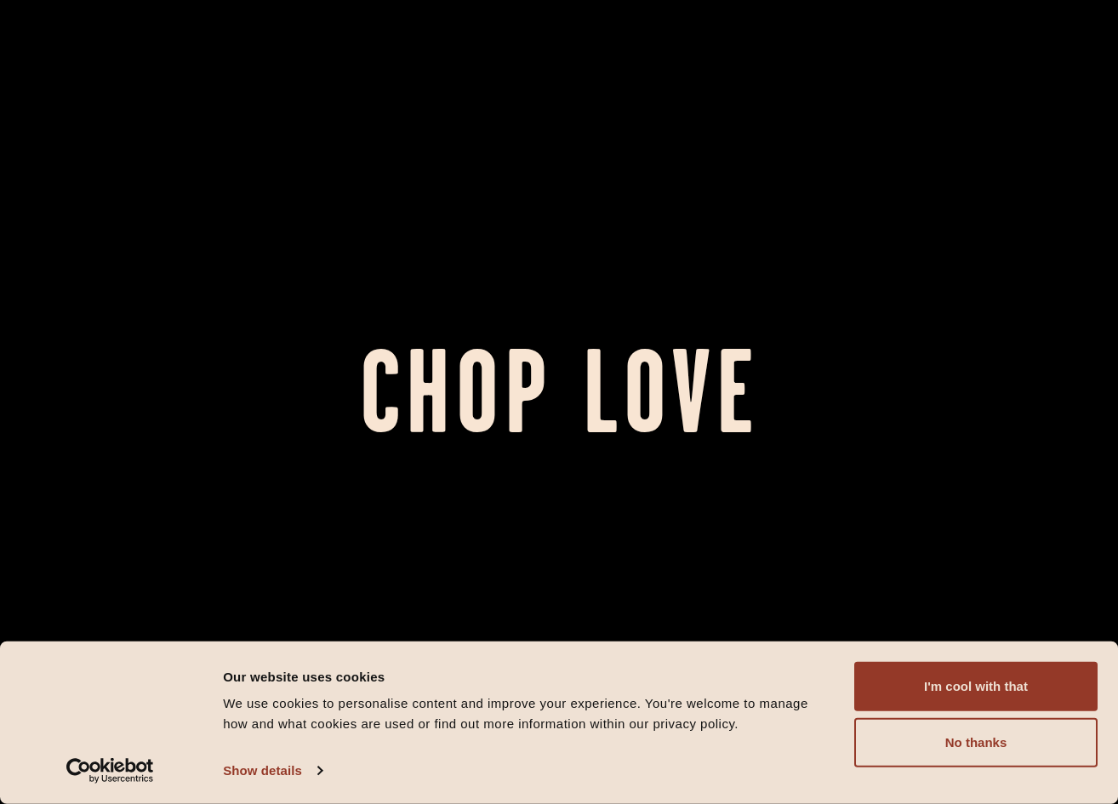 The height and width of the screenshot is (804, 1118). I want to click on button: No thanks, so click(976, 743).